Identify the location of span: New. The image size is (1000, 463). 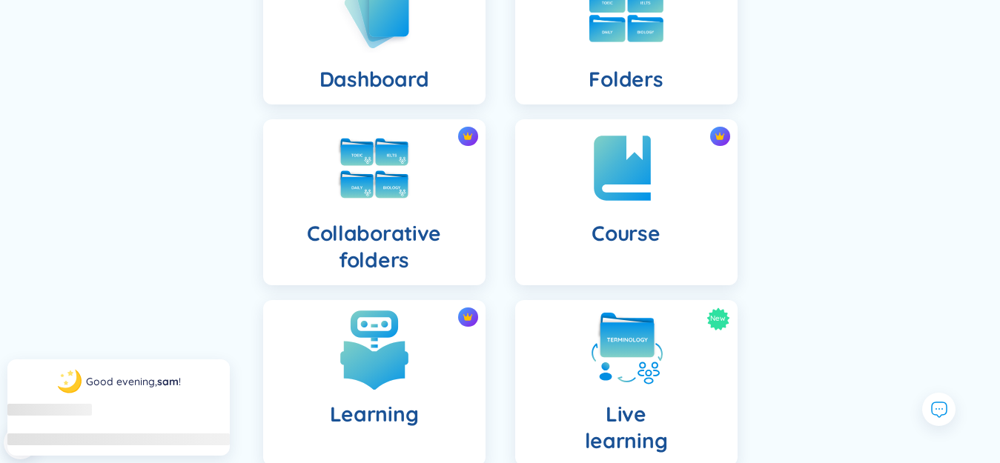
(717, 319).